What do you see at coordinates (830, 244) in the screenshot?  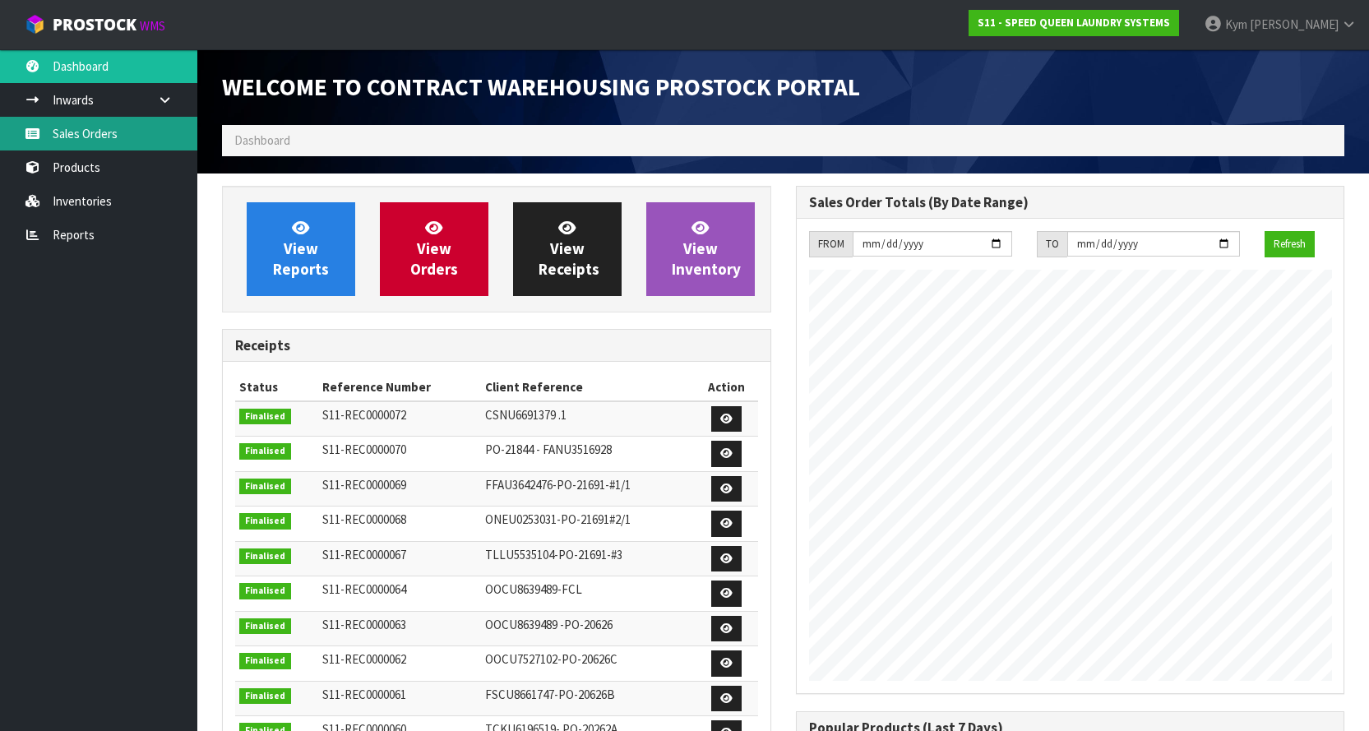 I see `div: FROM` at bounding box center [830, 244].